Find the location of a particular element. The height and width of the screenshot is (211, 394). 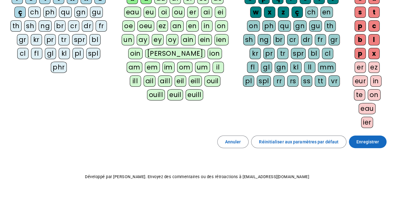

div: ph is located at coordinates (50, 12).